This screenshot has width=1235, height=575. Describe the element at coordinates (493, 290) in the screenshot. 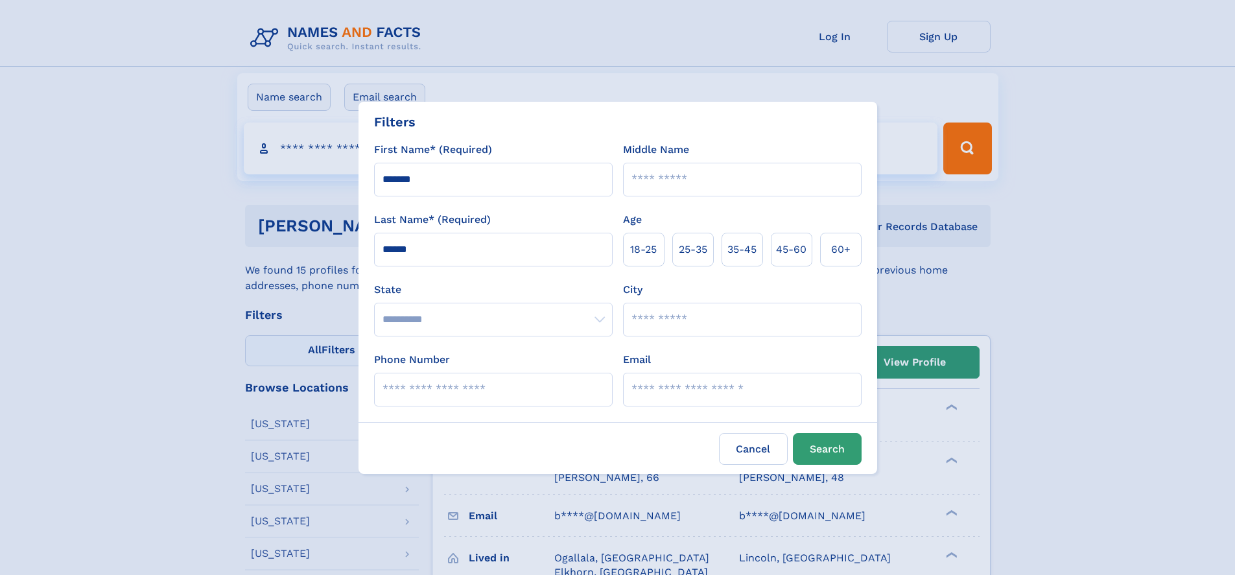

I see `label: State` at that location.